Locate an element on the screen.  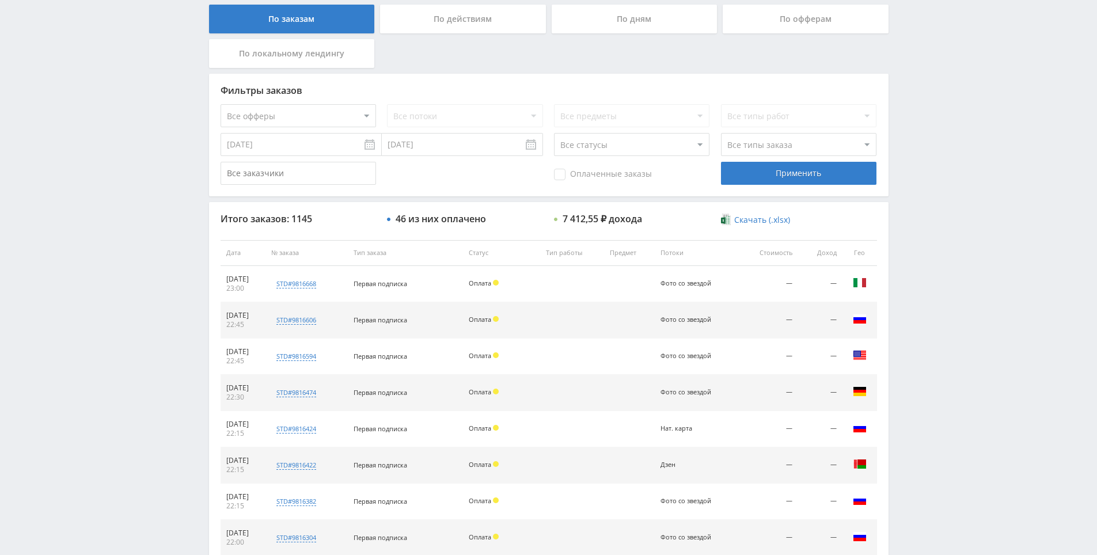
img: blr.png is located at coordinates (860, 464).